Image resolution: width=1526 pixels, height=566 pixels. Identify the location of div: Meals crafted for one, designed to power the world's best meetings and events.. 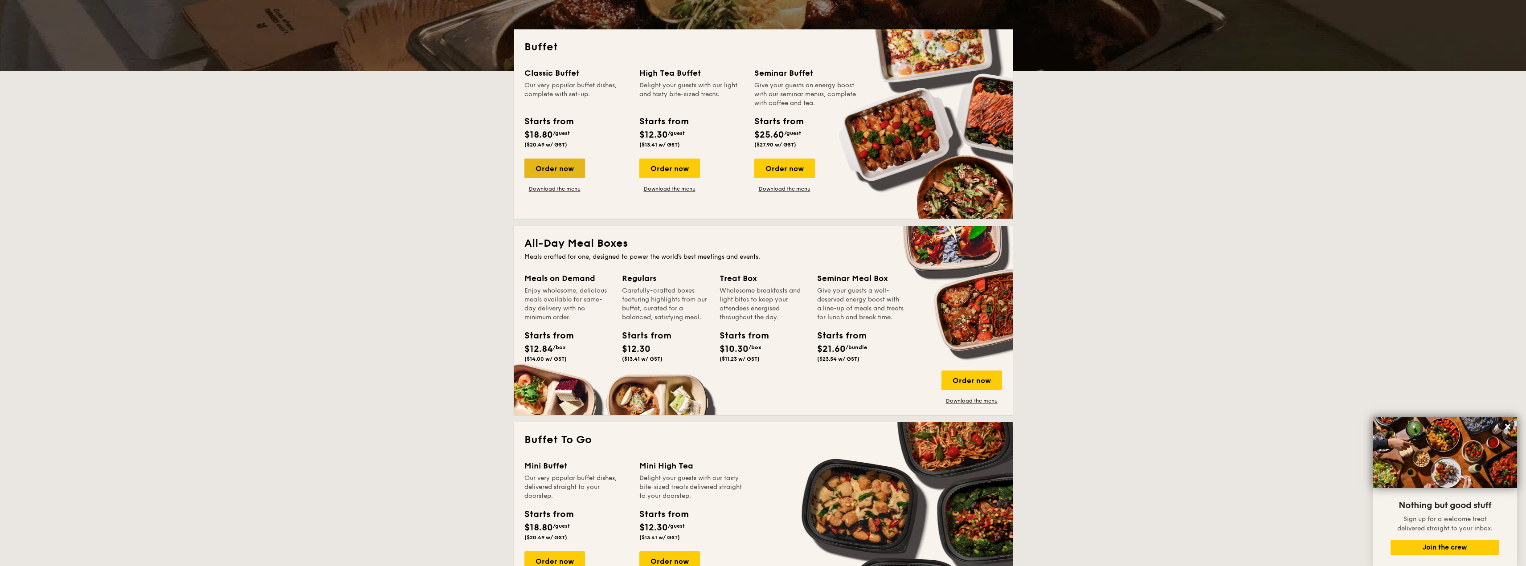
(763, 257).